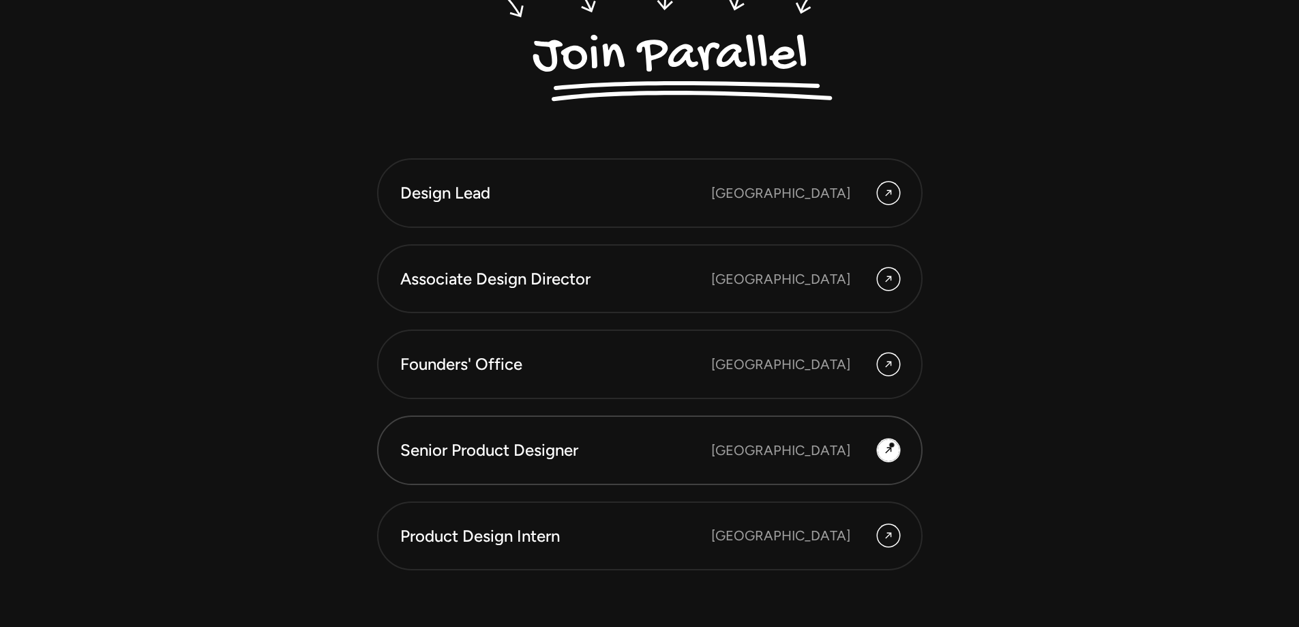 Image resolution: width=1299 pixels, height=627 pixels. Describe the element at coordinates (556, 450) in the screenshot. I see `div: Senior Product Designer` at that location.